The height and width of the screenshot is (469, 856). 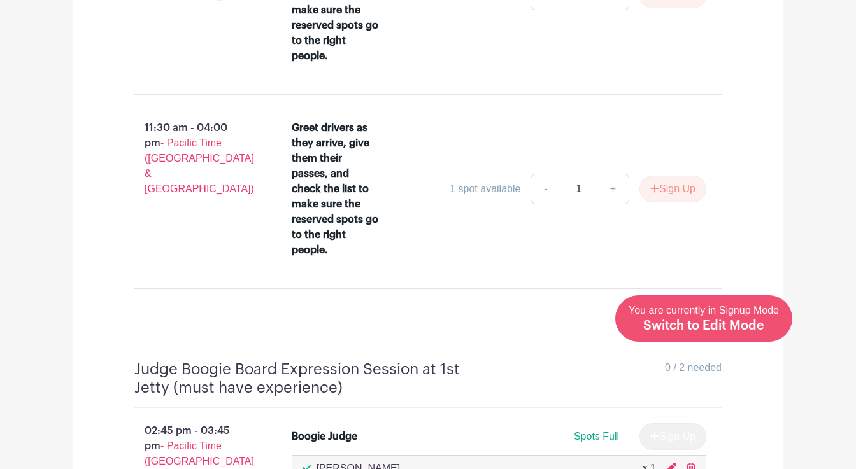 What do you see at coordinates (704, 326) in the screenshot?
I see `span: Switch to Edit Mode` at bounding box center [704, 326].